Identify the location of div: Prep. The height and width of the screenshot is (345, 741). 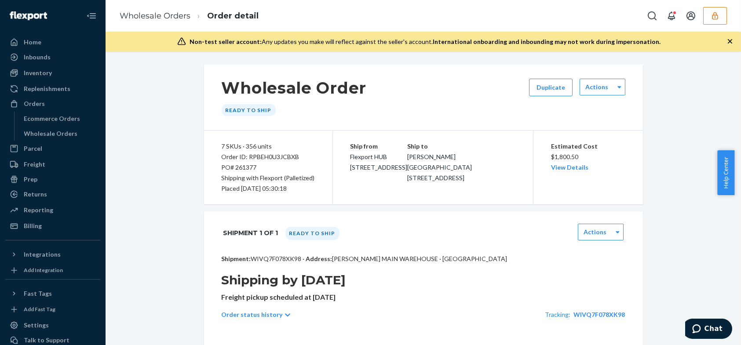
(30, 179).